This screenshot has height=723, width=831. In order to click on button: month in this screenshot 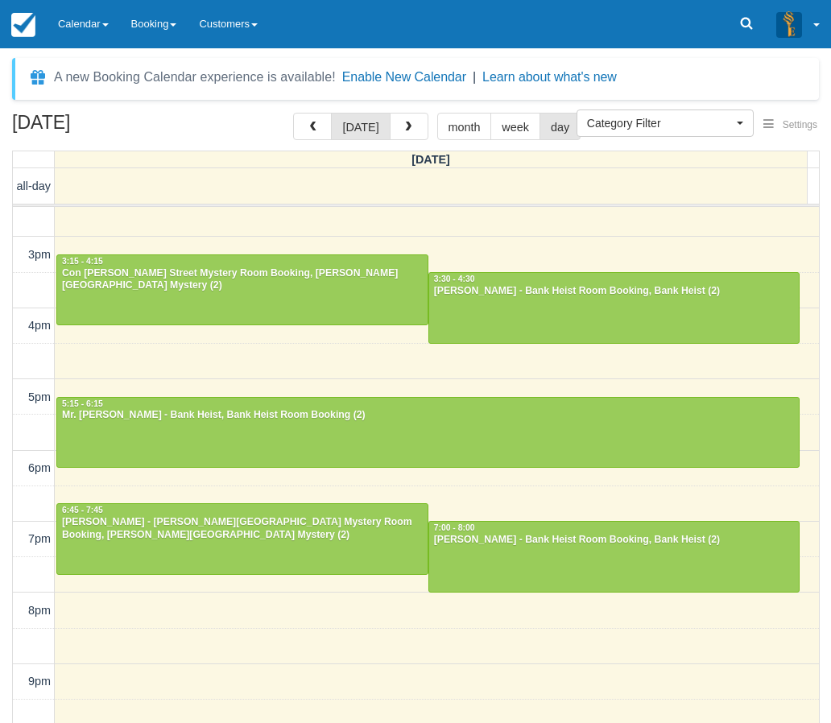, I will do `click(465, 126)`.